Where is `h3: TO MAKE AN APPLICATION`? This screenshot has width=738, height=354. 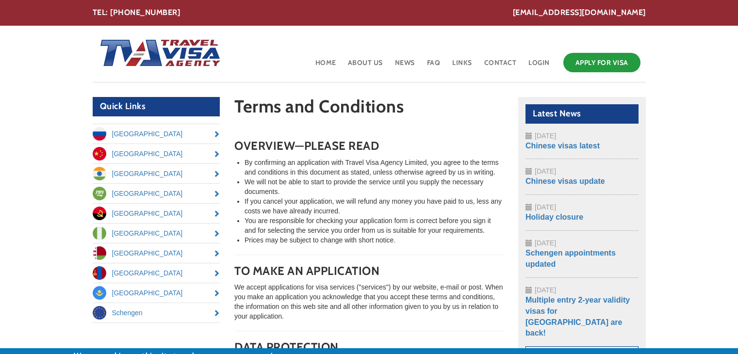 h3: TO MAKE AN APPLICATION is located at coordinates (369, 271).